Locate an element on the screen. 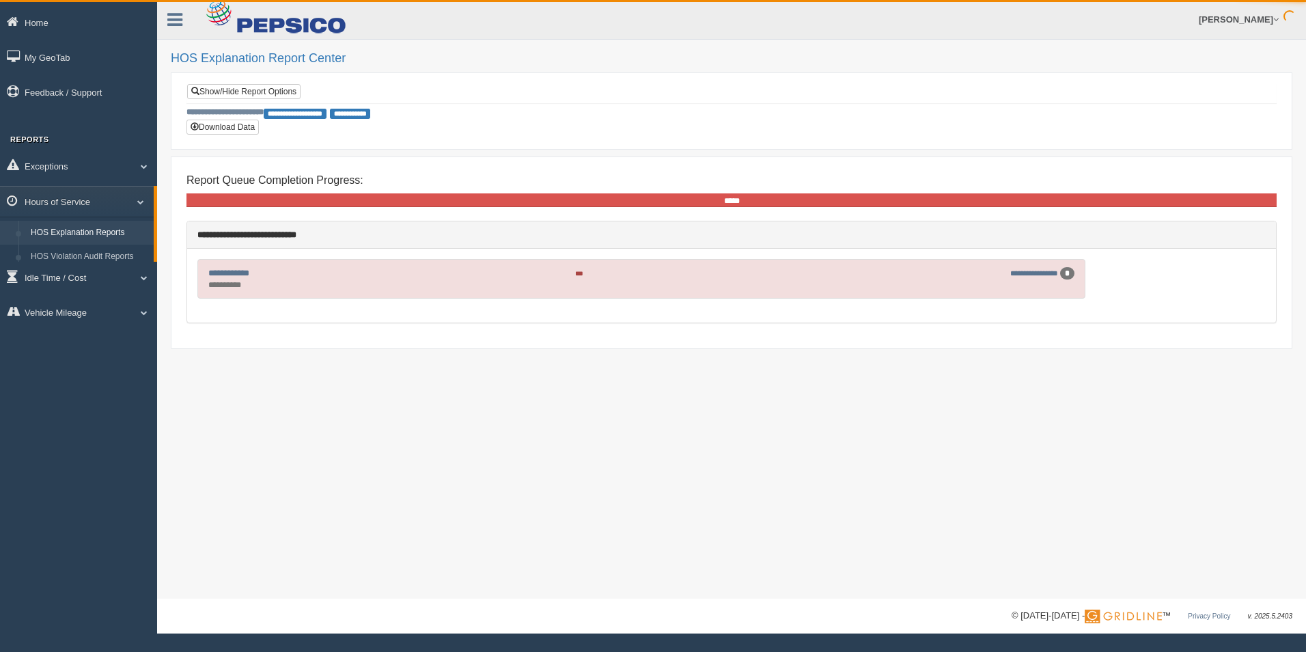 Image resolution: width=1306 pixels, height=652 pixels. span: v. 2025.5.2403 is located at coordinates (1270, 616).